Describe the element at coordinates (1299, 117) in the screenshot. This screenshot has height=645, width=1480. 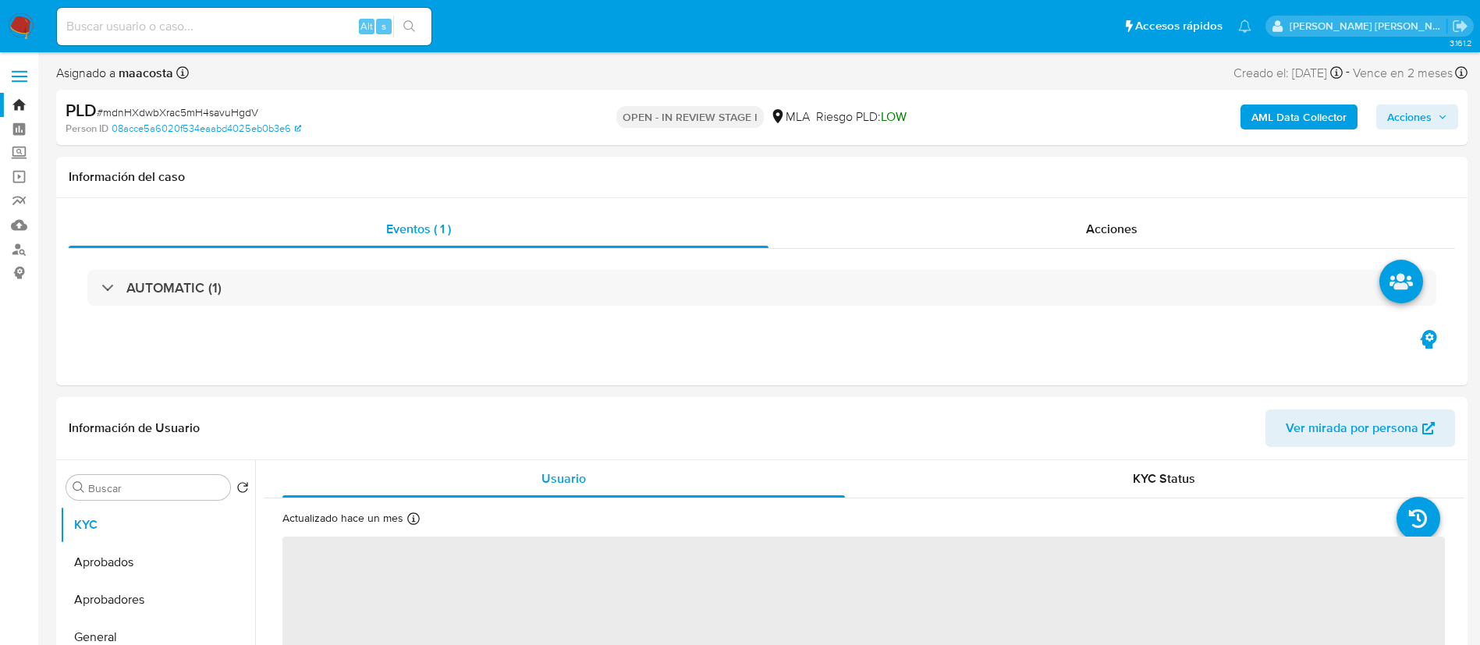
I see `button: AML Data Collector` at that location.